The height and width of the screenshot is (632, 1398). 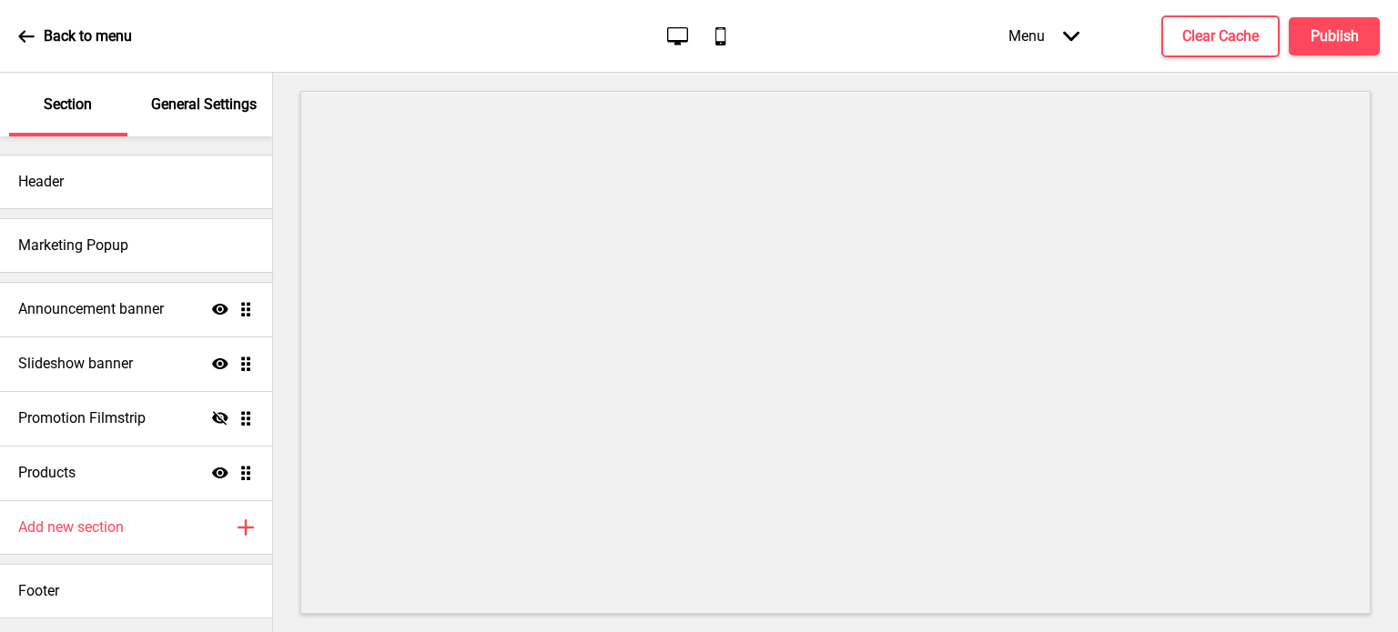 What do you see at coordinates (46, 473) in the screenshot?
I see `h4: Products` at bounding box center [46, 473].